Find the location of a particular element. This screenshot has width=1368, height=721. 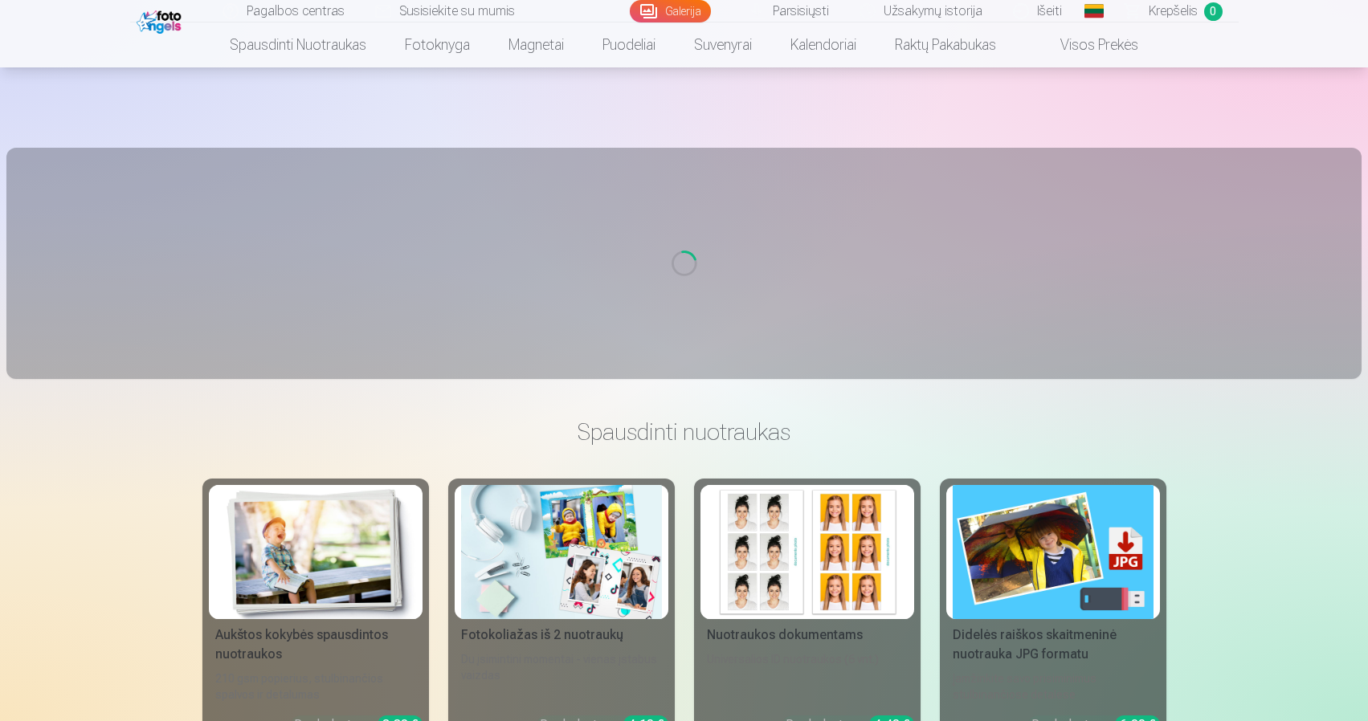

img: Nuotraukos dokumentams is located at coordinates (807, 552).